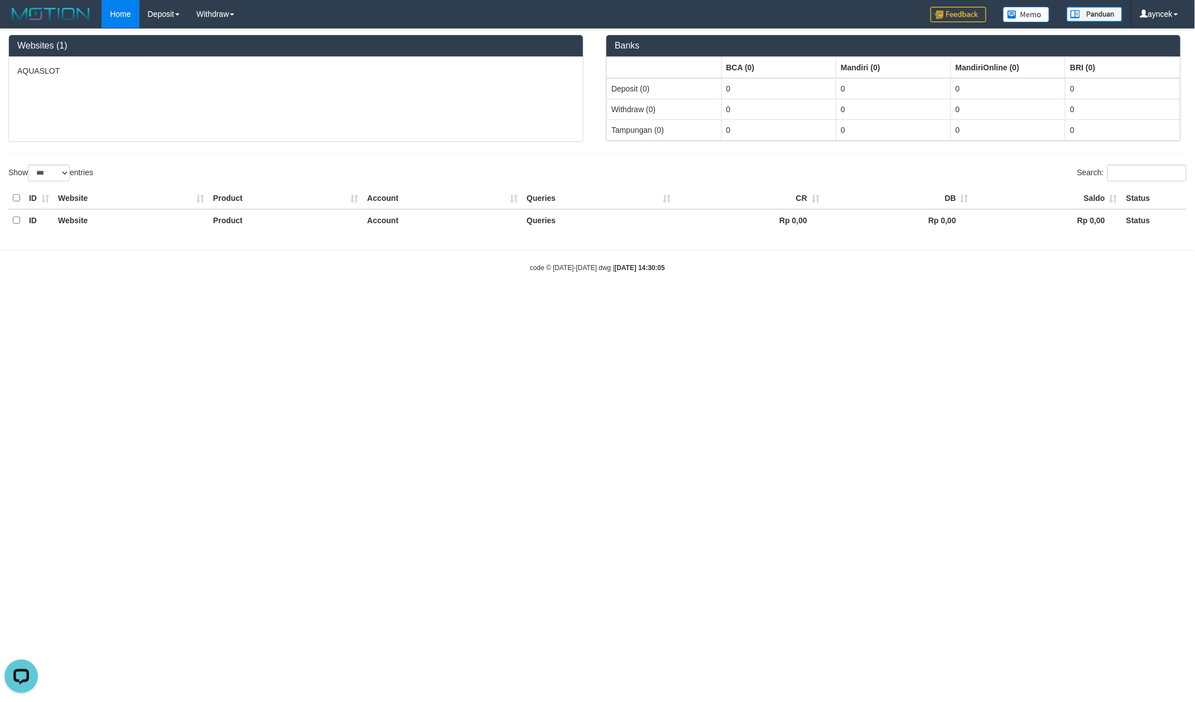 This screenshot has width=1195, height=702. Describe the element at coordinates (959, 15) in the screenshot. I see `img: Feedback.jpg` at that location.